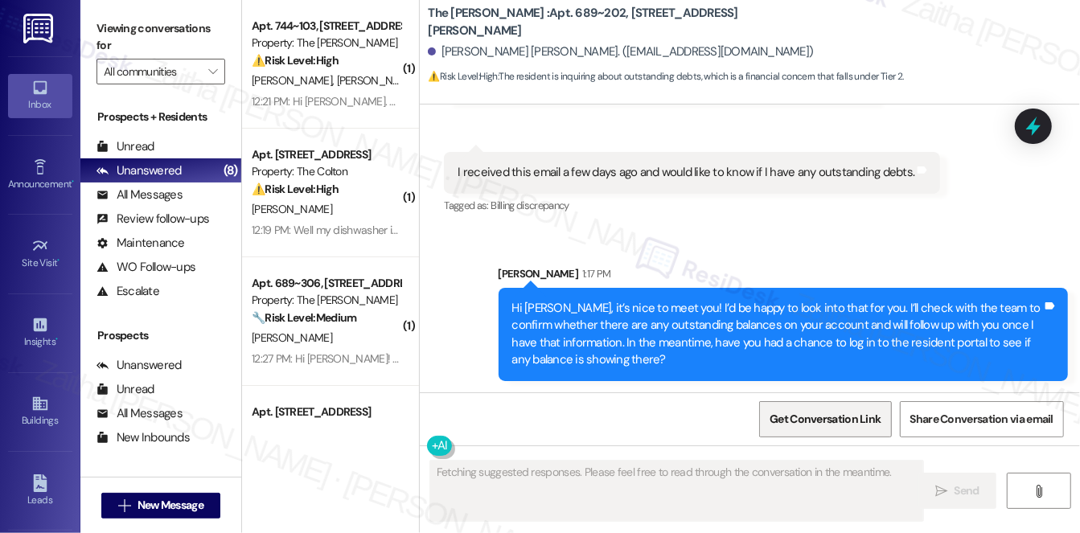 The height and width of the screenshot is (533, 1080). I want to click on input: All communities, so click(151, 72).